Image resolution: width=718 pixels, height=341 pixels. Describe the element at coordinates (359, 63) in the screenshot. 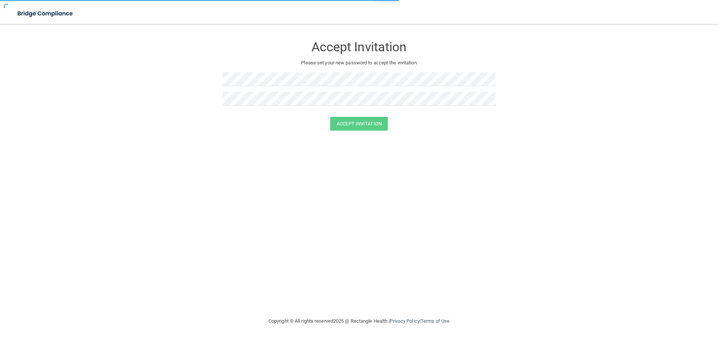

I see `p: Please set your new password to accept the invitation` at that location.